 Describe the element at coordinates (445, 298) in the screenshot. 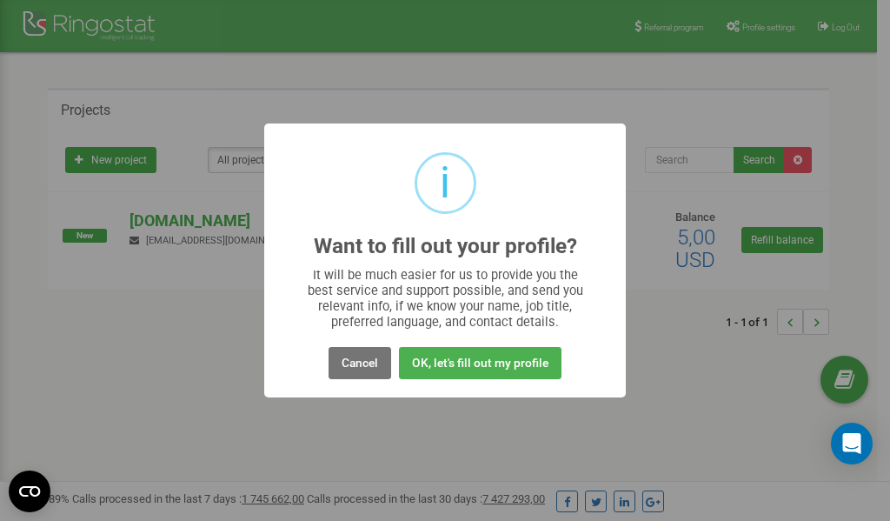

I see `div: It will be much easier for us to provide you the best service and support possible, and send you ...` at that location.